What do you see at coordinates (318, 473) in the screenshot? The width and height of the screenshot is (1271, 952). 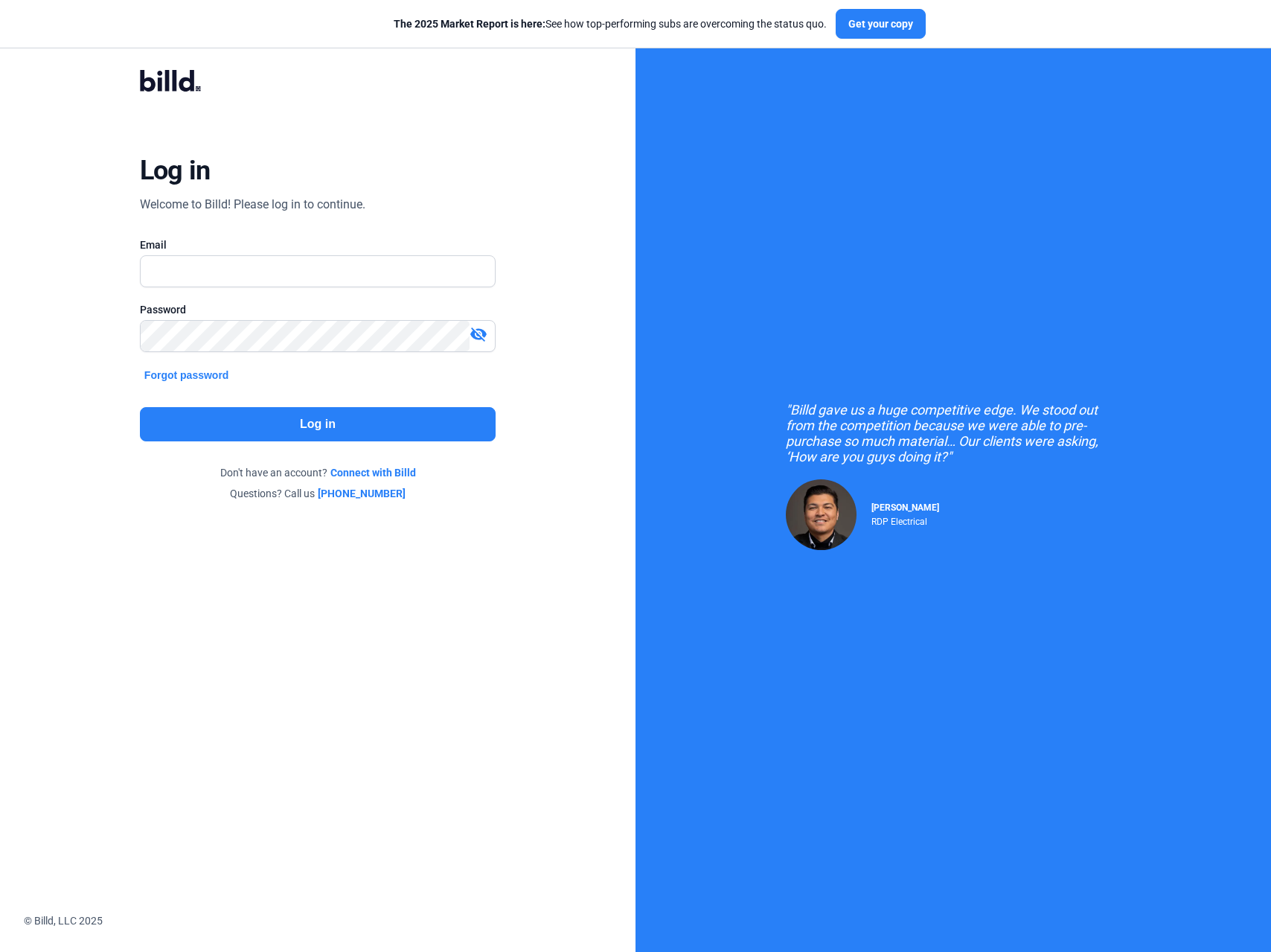 I see `div: Don't have an account?` at bounding box center [318, 473].